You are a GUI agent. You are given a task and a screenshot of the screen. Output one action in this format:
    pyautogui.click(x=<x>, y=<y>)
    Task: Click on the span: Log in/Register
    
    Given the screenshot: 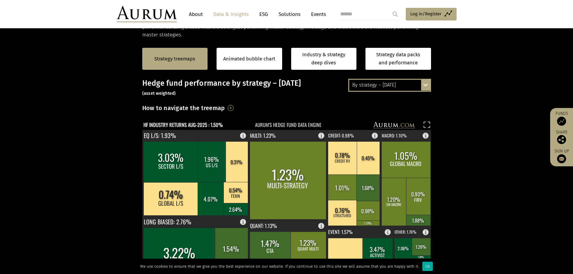 What is the action you would take?
    pyautogui.click(x=426, y=14)
    